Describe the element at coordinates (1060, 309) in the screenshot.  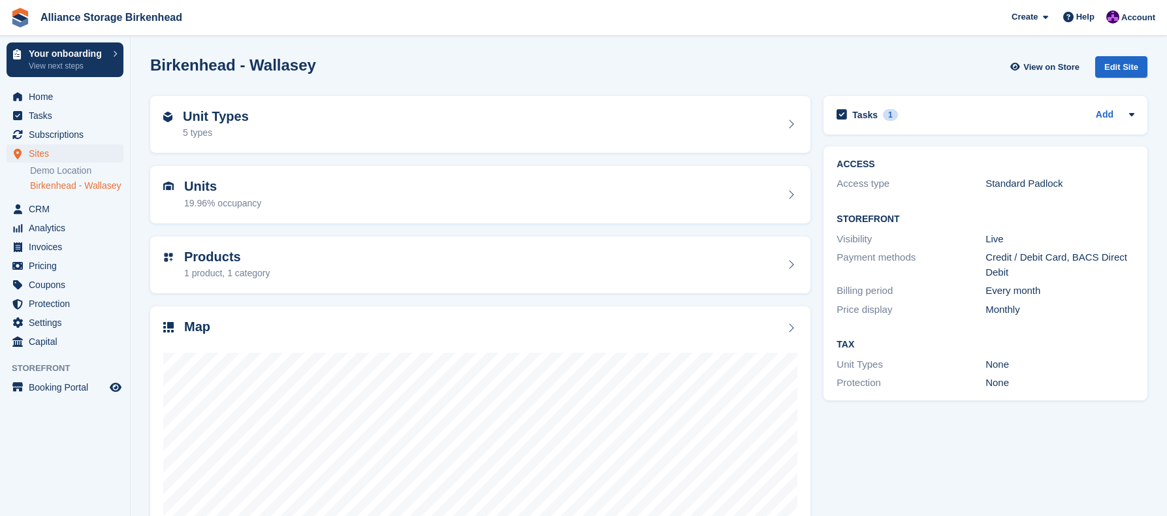
I see `div: Monthly` at that location.